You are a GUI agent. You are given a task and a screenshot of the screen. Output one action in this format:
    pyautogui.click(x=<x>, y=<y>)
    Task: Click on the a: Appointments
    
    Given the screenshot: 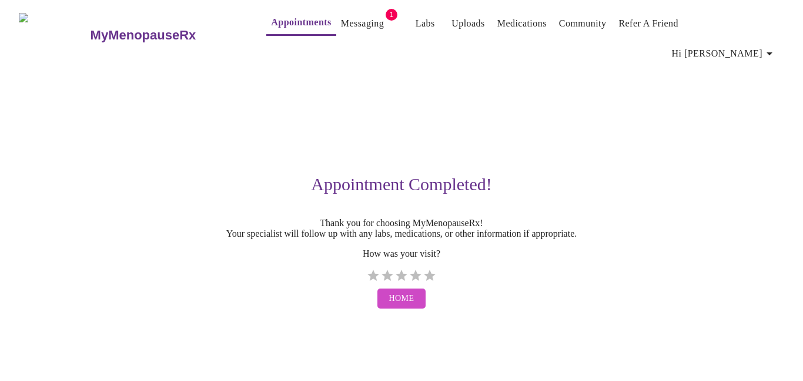 What is the action you would take?
    pyautogui.click(x=301, y=22)
    